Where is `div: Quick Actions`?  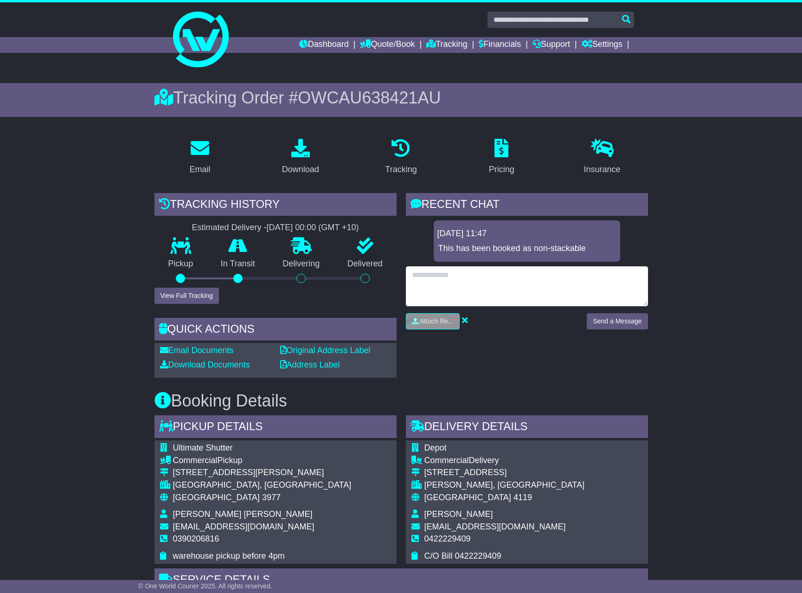 div: Quick Actions is located at coordinates (275, 330).